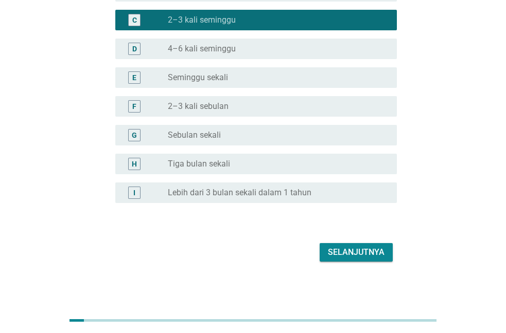 The width and height of the screenshot is (506, 333). I want to click on div: Selanjutnya, so click(356, 253).